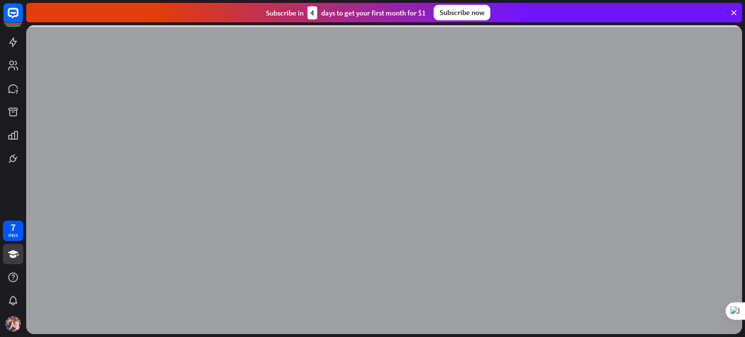 This screenshot has height=337, width=745. Describe the element at coordinates (13, 235) in the screenshot. I see `div: days` at that location.